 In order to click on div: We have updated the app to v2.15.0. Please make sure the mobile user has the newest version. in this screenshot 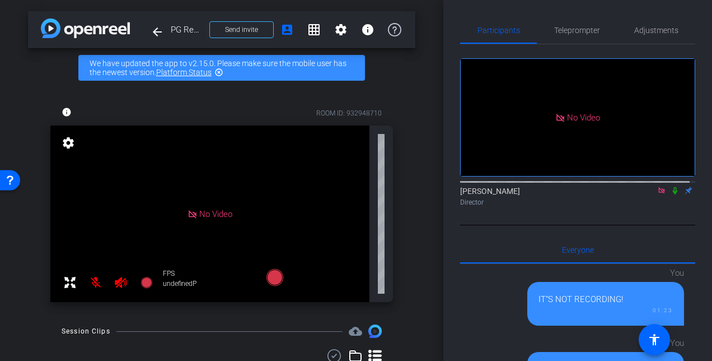, I will do `click(222, 68)`.